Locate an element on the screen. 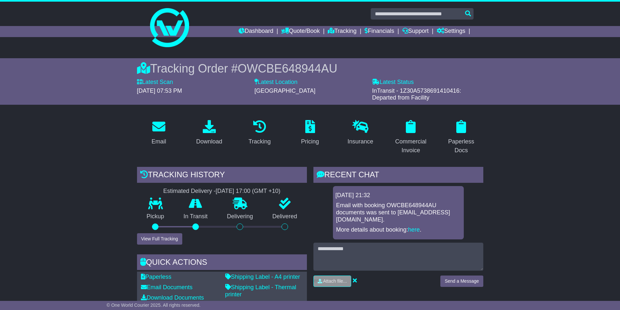 This screenshot has height=310, width=620. div: Quick Actions is located at coordinates (222, 263).